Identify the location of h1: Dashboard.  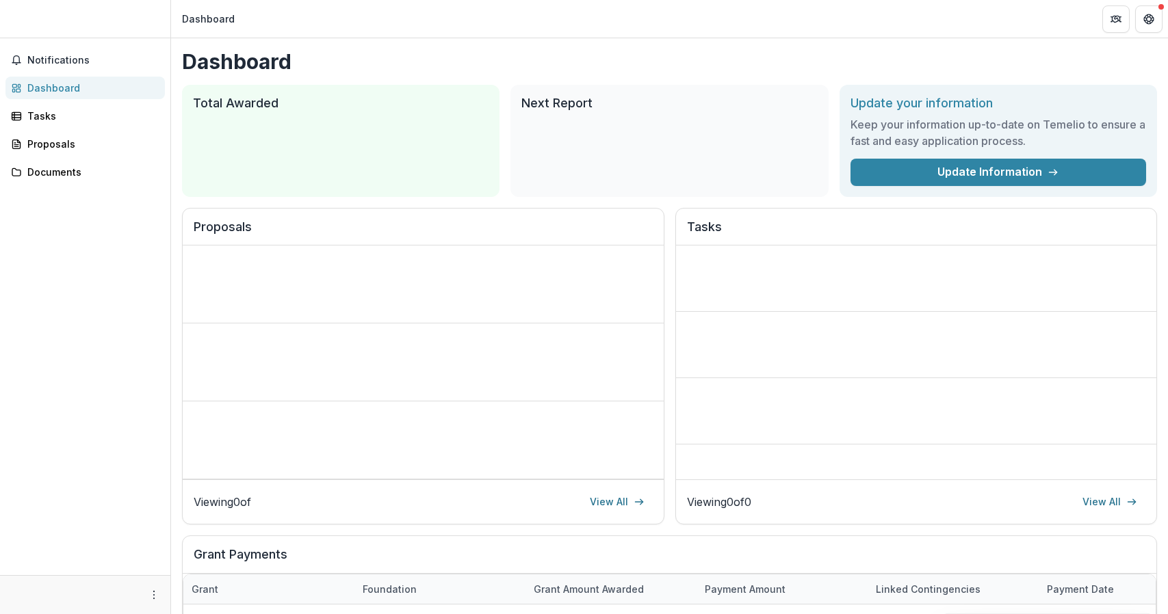
(669, 62).